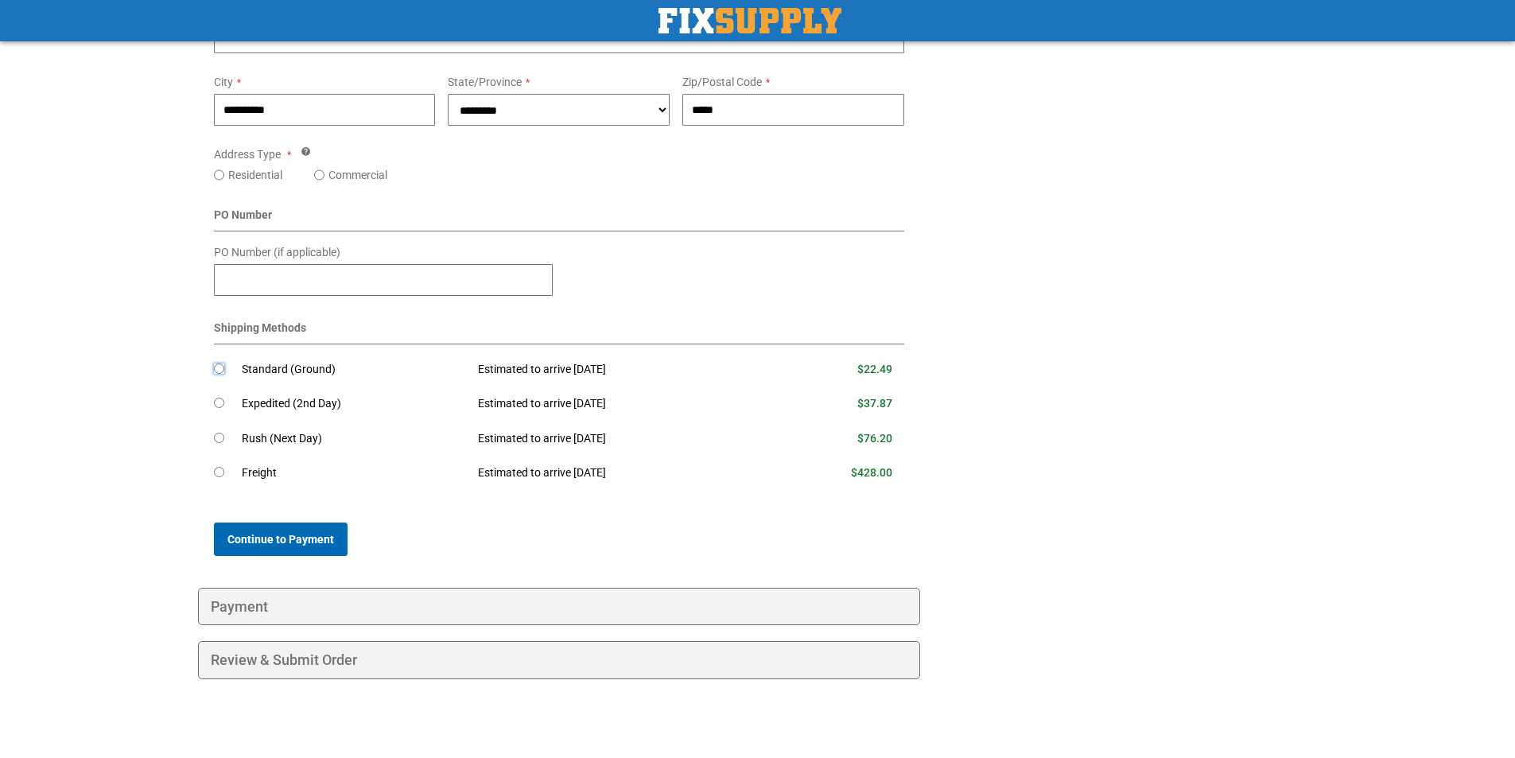 The height and width of the screenshot is (758, 1515). What do you see at coordinates (875, 403) in the screenshot?
I see `span: $37.87` at bounding box center [875, 403].